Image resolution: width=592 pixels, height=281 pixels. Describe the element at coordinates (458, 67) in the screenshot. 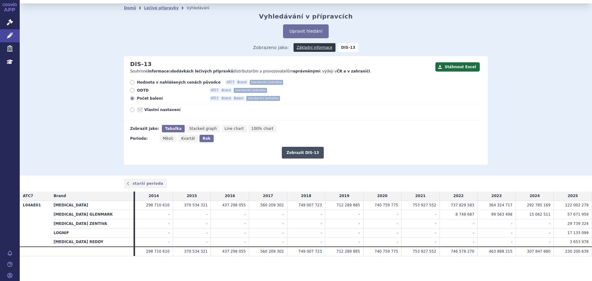

I see `button: Stáhnout Excel` at that location.